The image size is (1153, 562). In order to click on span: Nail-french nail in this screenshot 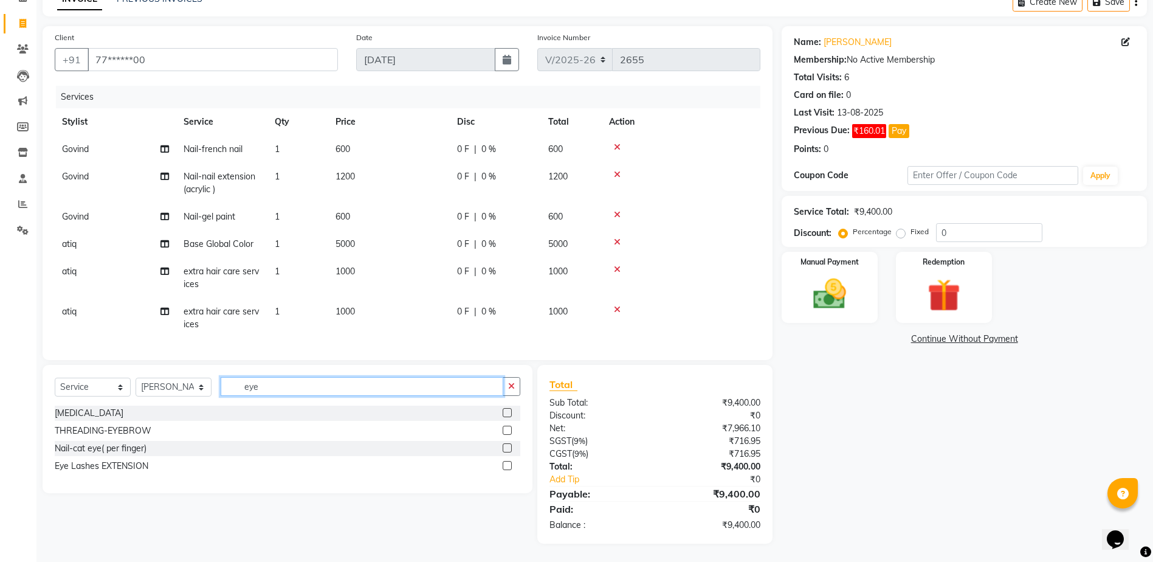, I will do `click(213, 149)`.